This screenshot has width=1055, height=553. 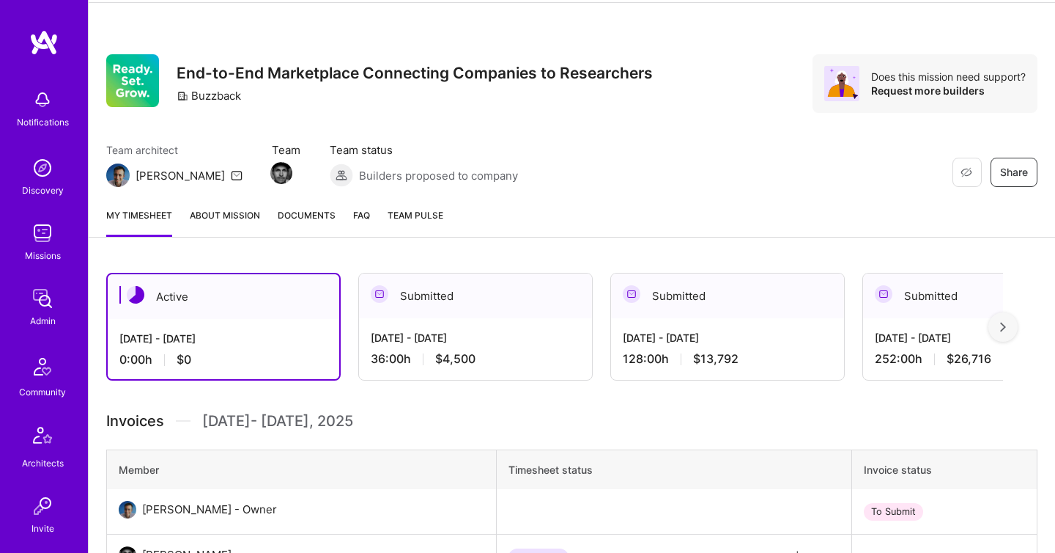 What do you see at coordinates (286, 150) in the screenshot?
I see `span: Team` at bounding box center [286, 150].